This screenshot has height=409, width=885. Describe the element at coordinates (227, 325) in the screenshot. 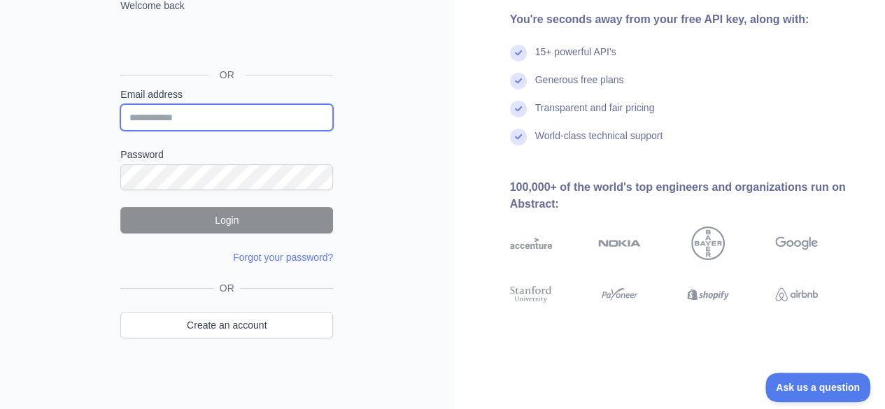

I see `a: Create an account` at that location.